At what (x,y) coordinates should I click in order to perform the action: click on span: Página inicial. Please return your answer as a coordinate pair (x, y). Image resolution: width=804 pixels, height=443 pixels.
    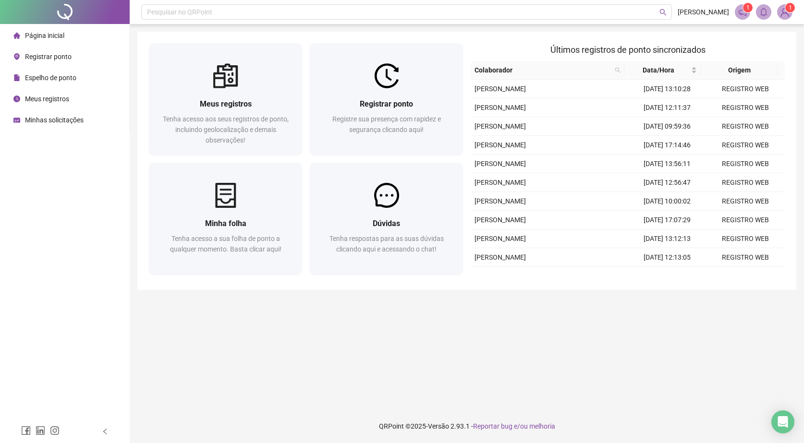
    Looking at the image, I should click on (45, 36).